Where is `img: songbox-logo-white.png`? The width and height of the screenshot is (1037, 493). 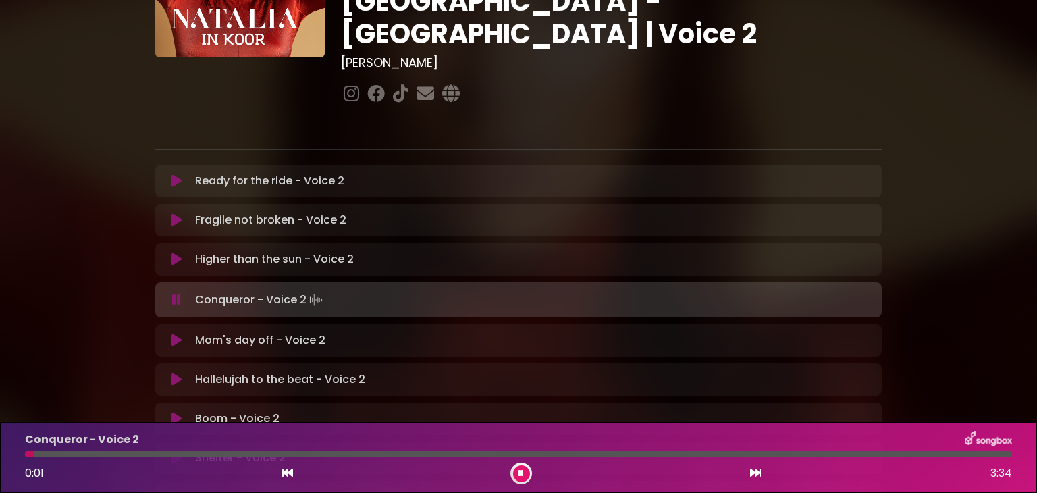 img: songbox-logo-white.png is located at coordinates (989, 440).